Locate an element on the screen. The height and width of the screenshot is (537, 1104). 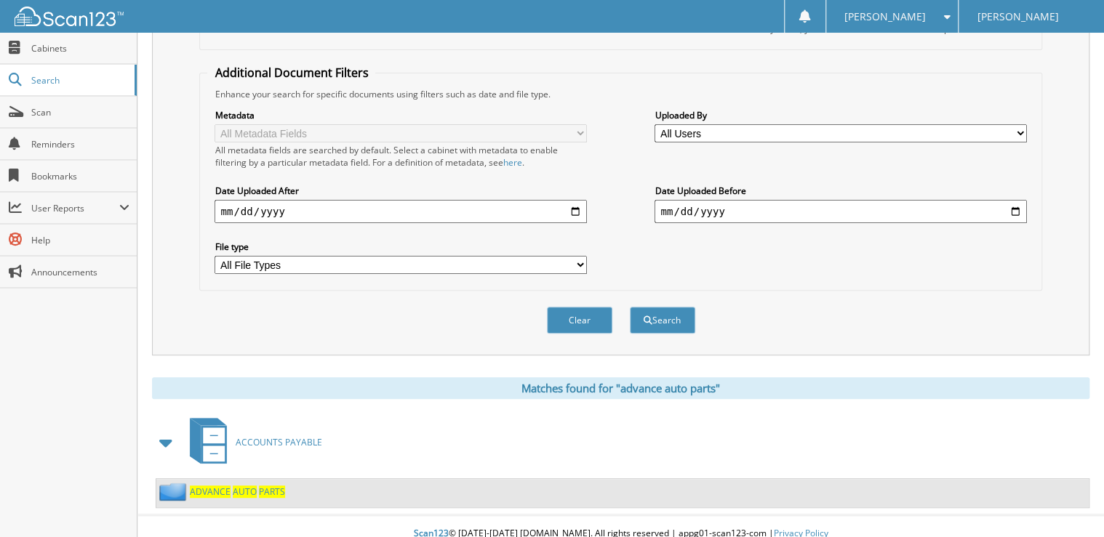
img: scan123-logo-white.svg is located at coordinates (69, 16).